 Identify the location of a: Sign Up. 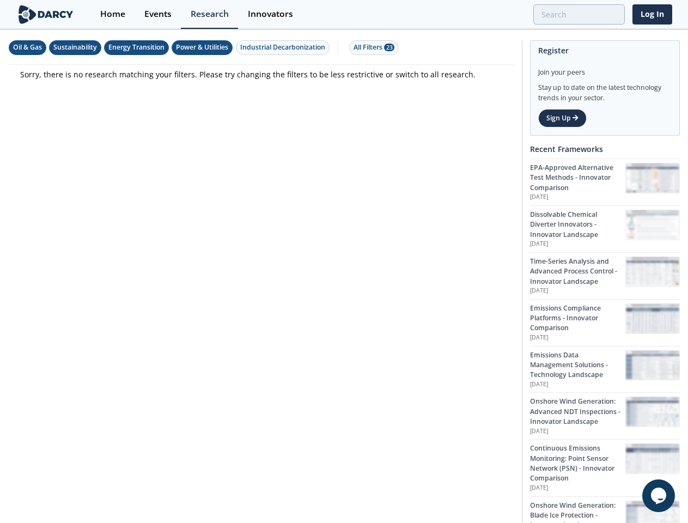
(562, 118).